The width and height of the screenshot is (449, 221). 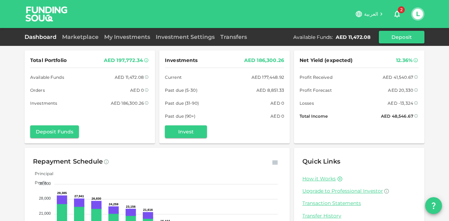 What do you see at coordinates (397, 116) in the screenshot?
I see `div: AED 48,546.67` at bounding box center [397, 116].